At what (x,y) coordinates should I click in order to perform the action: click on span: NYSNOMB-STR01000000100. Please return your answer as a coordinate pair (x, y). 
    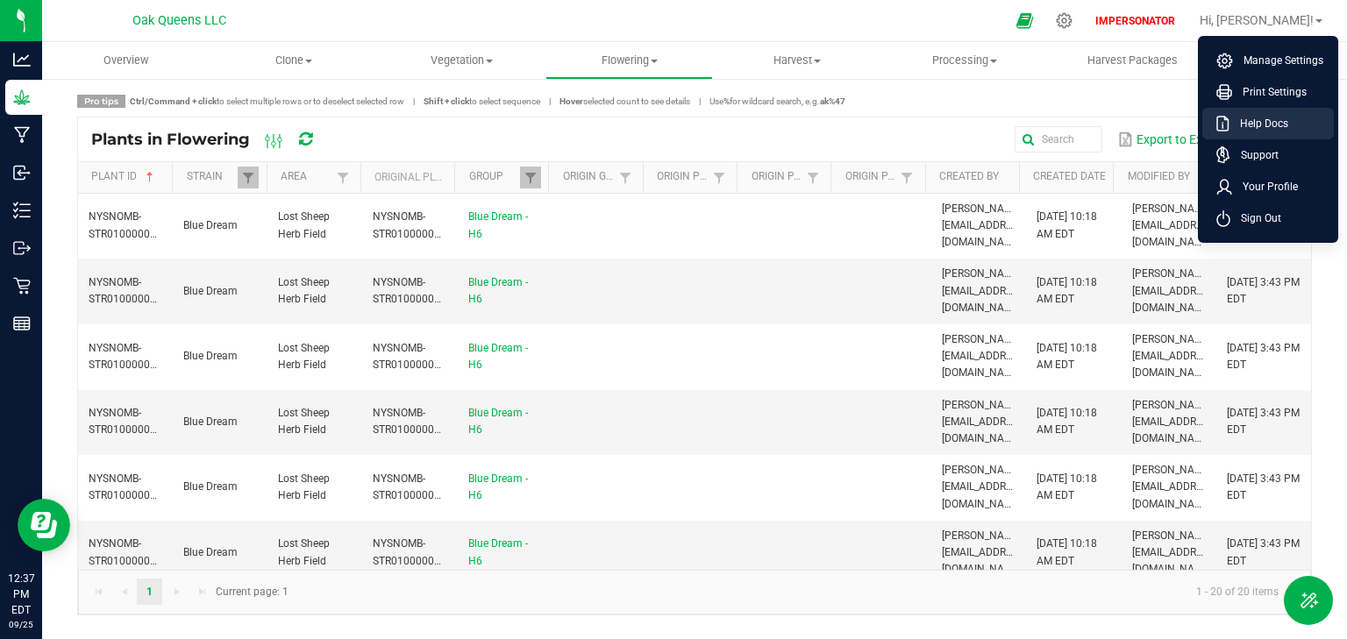
    Looking at the image, I should click on (132, 421).